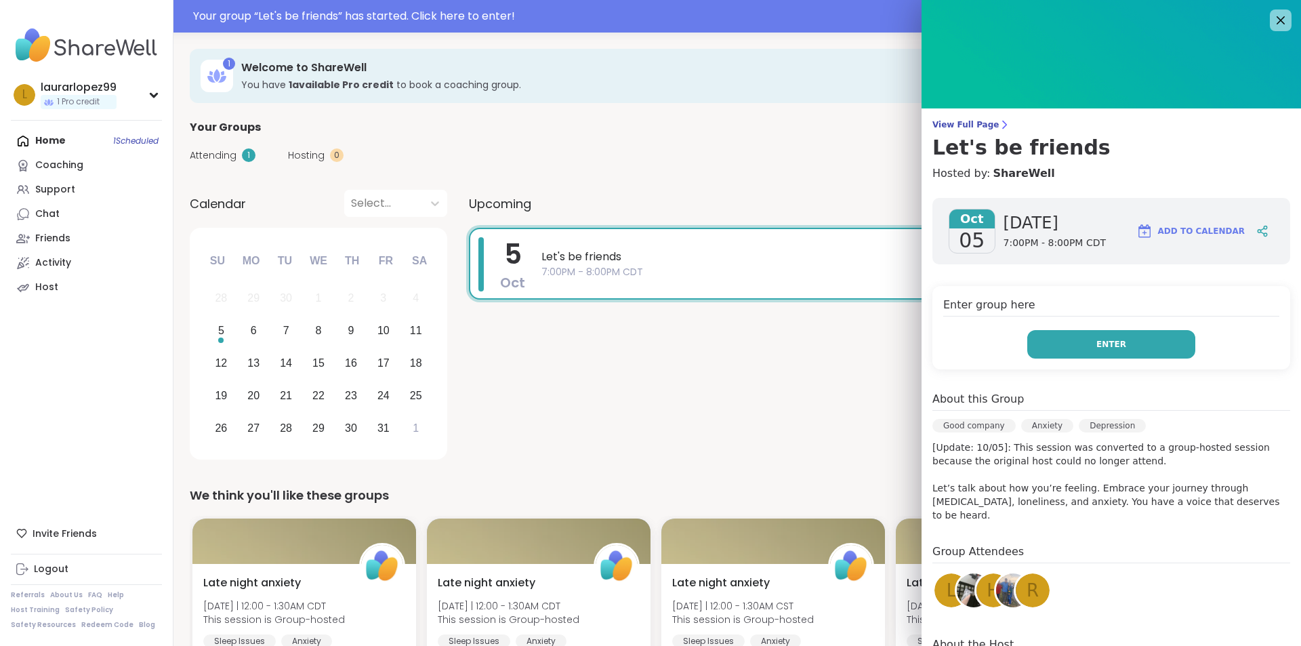 The height and width of the screenshot is (646, 1301). Describe the element at coordinates (742, 16) in the screenshot. I see `div: Your group “ Let's be friends ” has started. Click here to enter!` at that location.